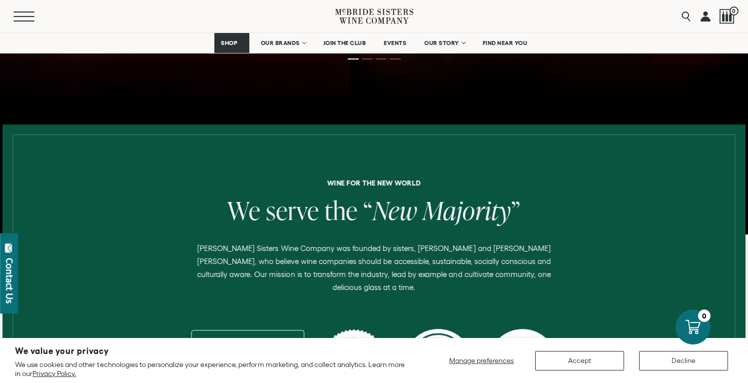 The height and width of the screenshot is (383, 748). Describe the element at coordinates (341, 210) in the screenshot. I see `span: the` at that location.